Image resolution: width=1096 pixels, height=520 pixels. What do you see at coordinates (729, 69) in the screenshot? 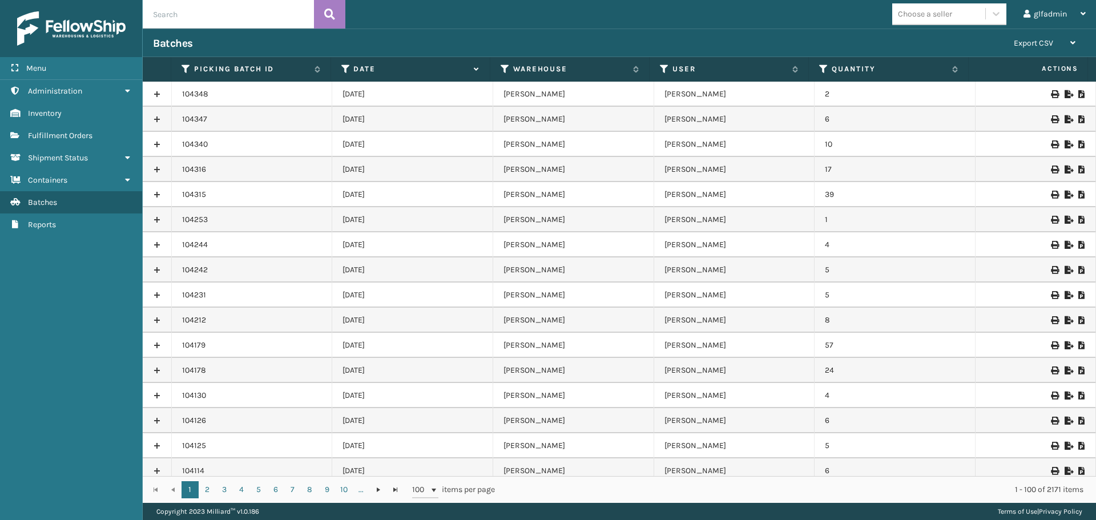
I see `label: User` at bounding box center [729, 69].